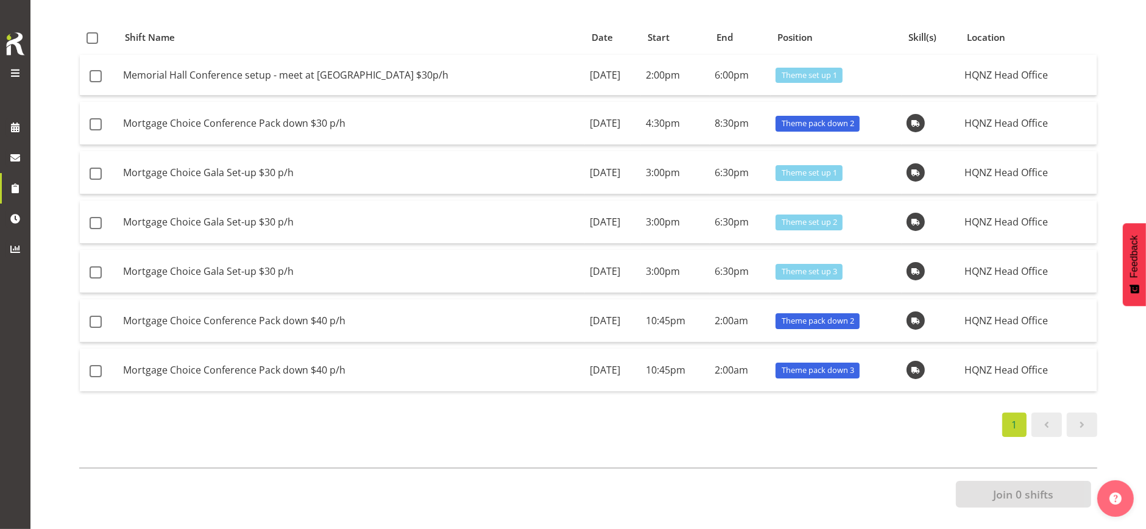 Image resolution: width=1146 pixels, height=529 pixels. What do you see at coordinates (150, 37) in the screenshot?
I see `span: Shift Name` at bounding box center [150, 37].